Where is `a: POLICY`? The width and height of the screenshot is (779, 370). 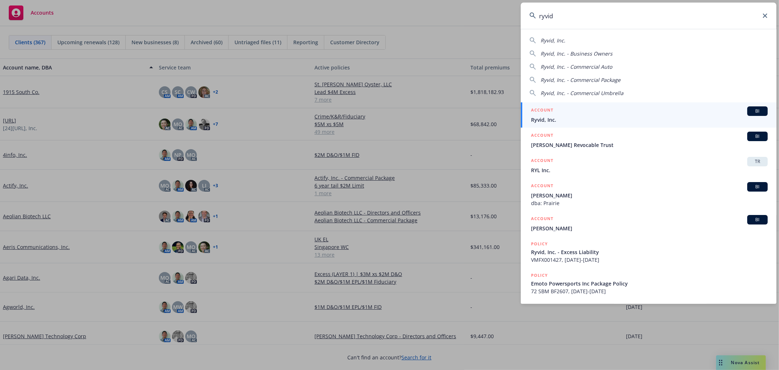 a: POLICY is located at coordinates (649, 315).